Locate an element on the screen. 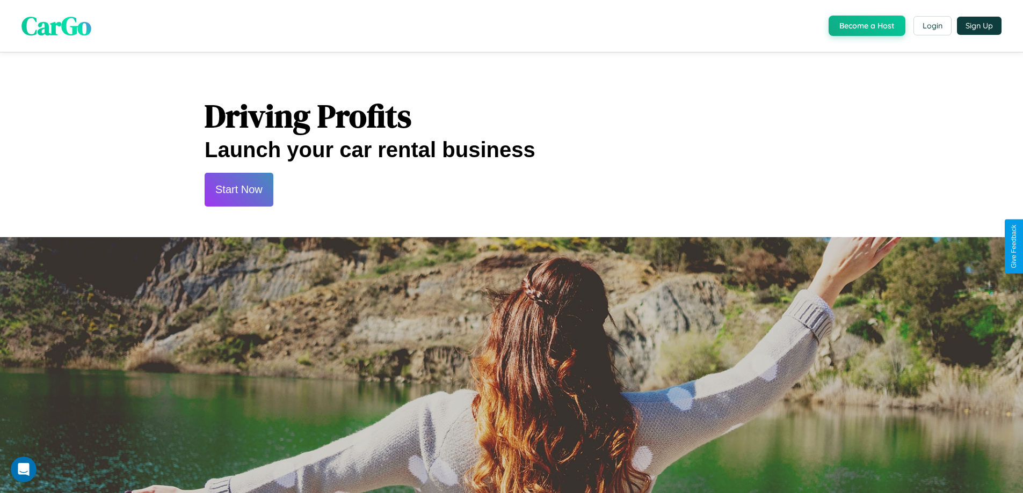 Image resolution: width=1023 pixels, height=493 pixels. h2: Launch your car rental business is located at coordinates (511, 150).